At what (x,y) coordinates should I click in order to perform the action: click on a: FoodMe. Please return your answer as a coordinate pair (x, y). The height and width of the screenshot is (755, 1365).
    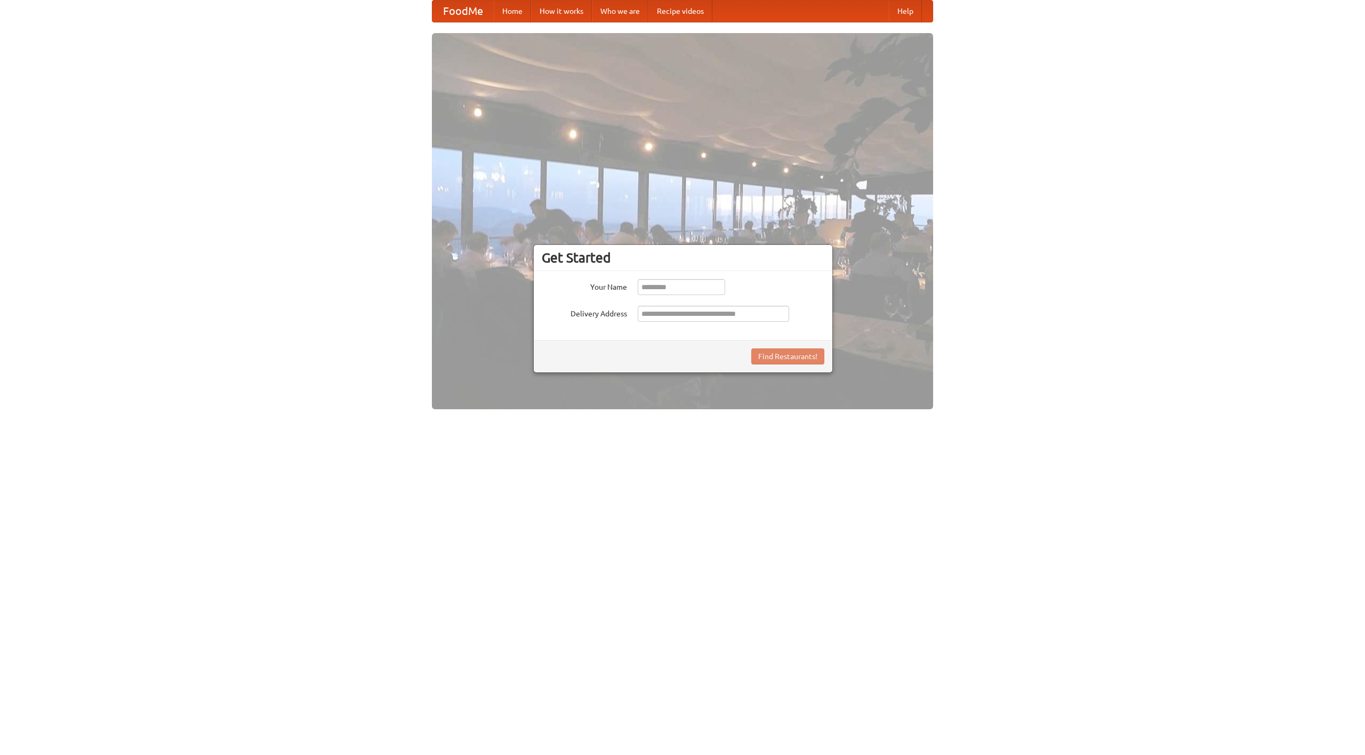
    Looking at the image, I should click on (463, 11).